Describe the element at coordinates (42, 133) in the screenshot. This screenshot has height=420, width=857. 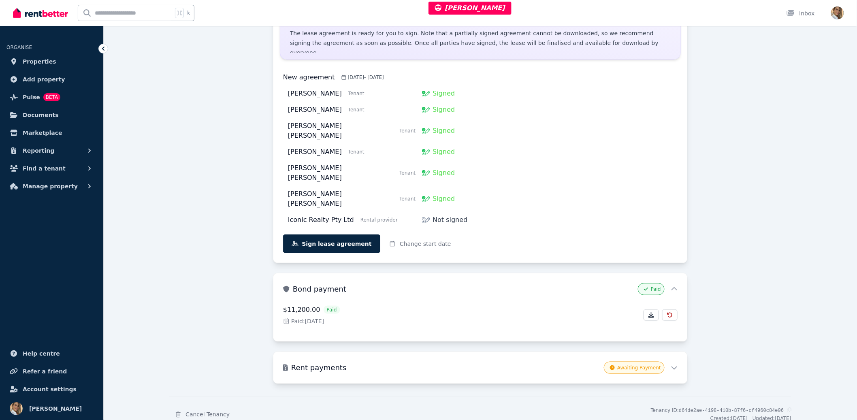
I see `span: Marketplace` at that location.